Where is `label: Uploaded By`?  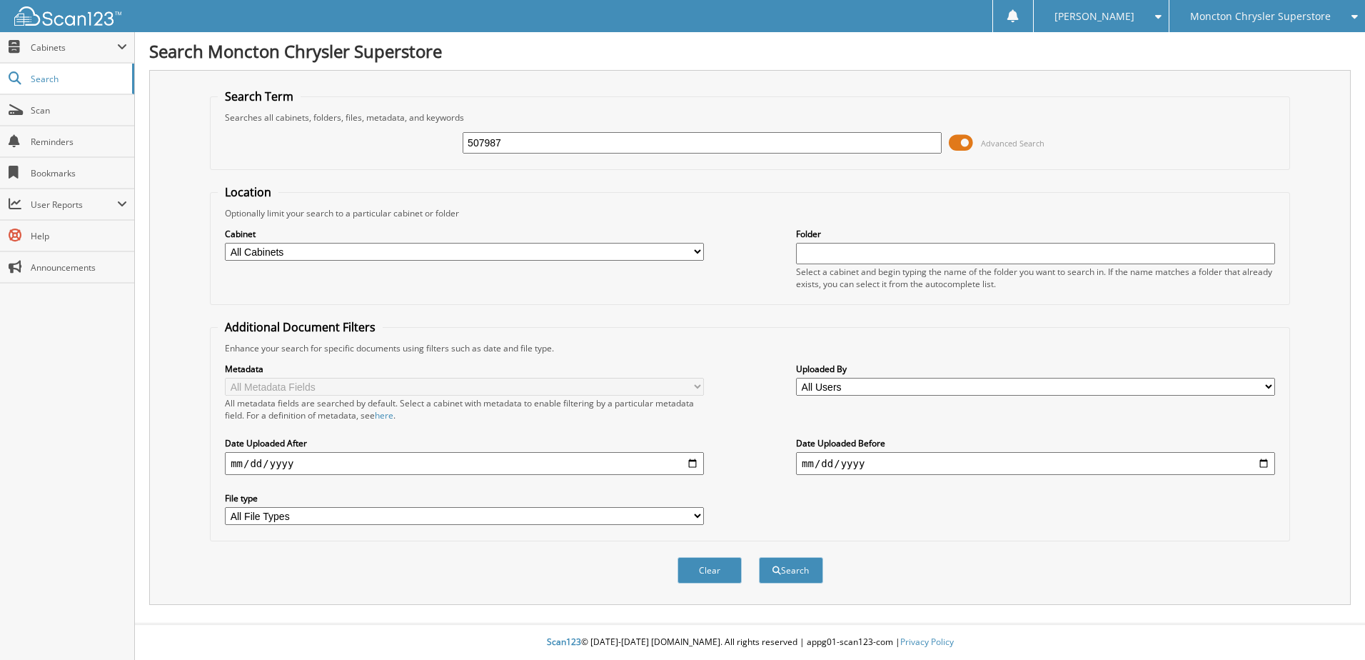 label: Uploaded By is located at coordinates (1035, 368).